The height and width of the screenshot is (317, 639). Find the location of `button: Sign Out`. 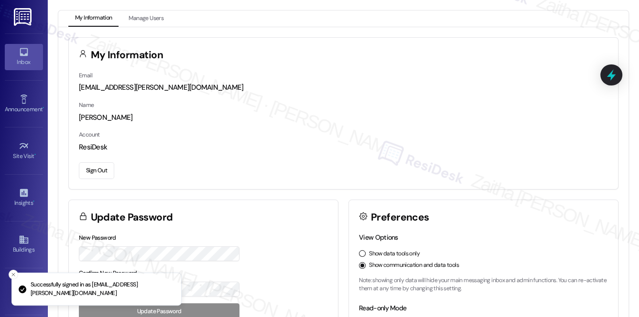

button: Sign Out is located at coordinates (97, 171).